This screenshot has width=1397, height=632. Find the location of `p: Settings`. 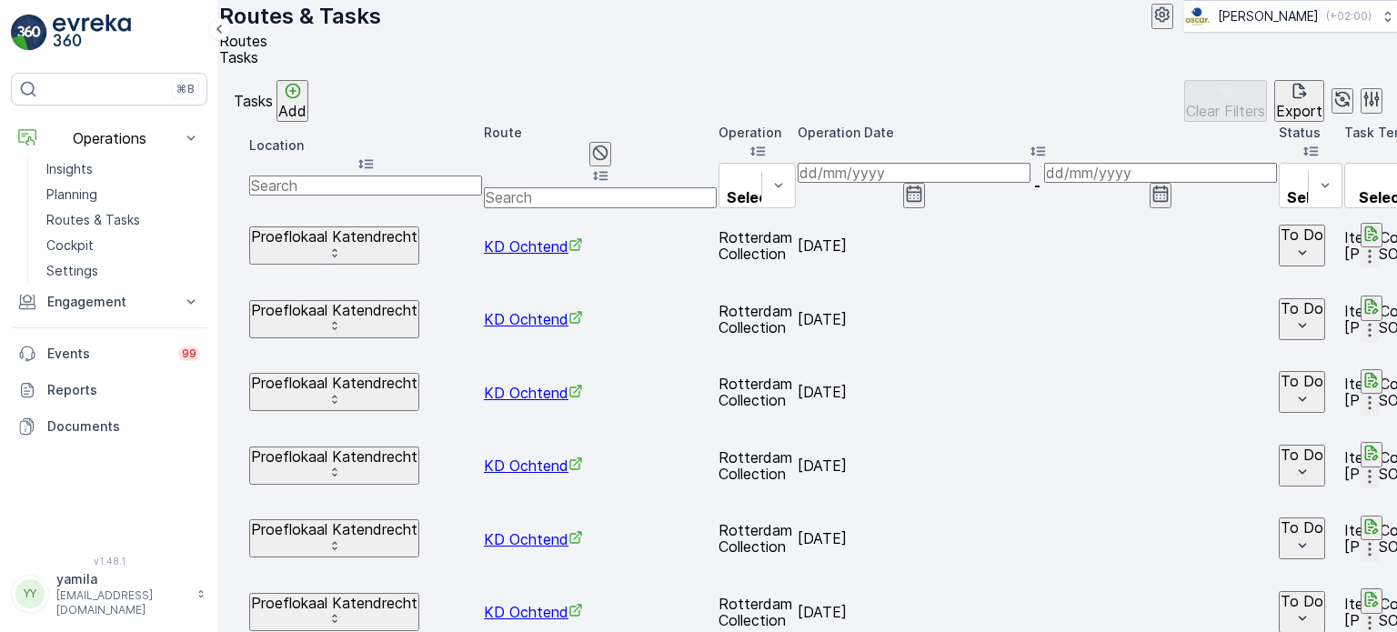

p: Settings is located at coordinates (72, 271).